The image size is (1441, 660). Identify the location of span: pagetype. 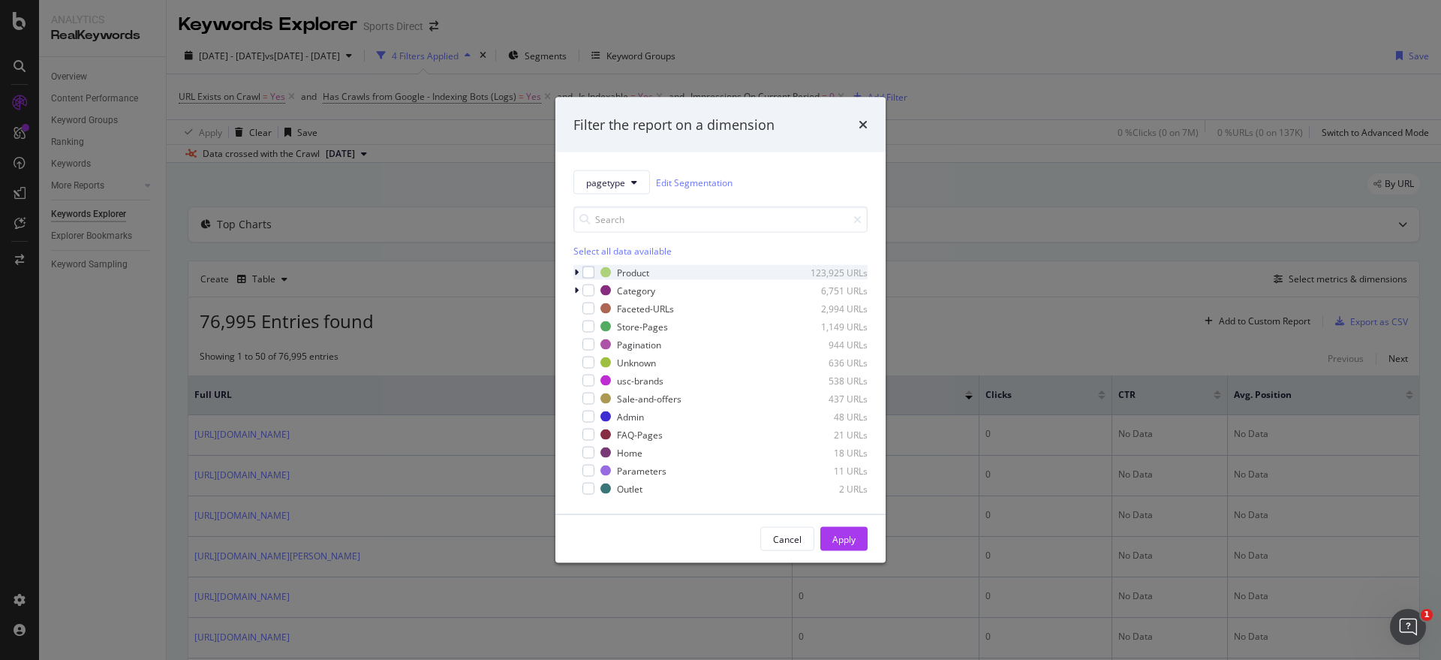
(606, 182).